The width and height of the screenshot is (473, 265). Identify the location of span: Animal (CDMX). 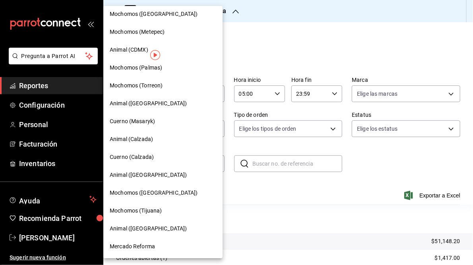
(129, 50).